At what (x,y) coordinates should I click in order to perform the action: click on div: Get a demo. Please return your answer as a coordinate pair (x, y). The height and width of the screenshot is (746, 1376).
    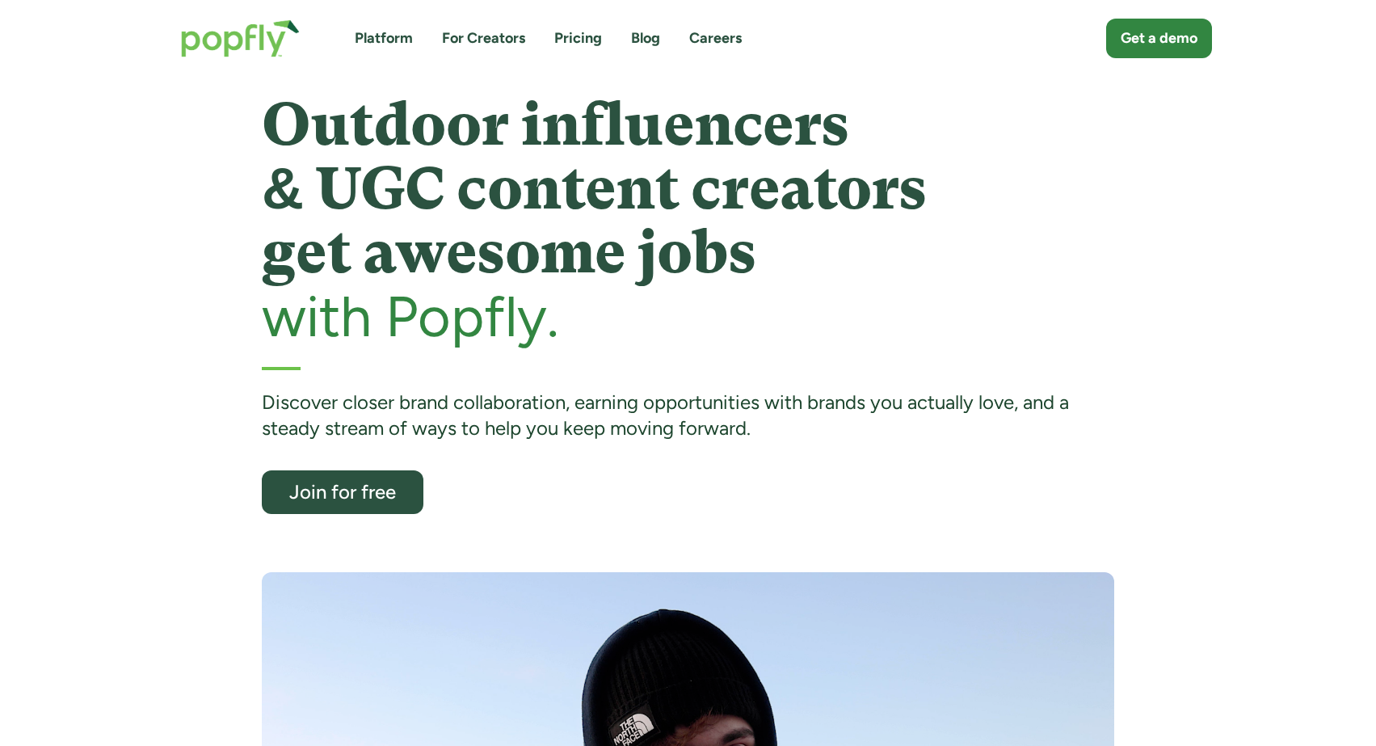
    Looking at the image, I should click on (1158, 38).